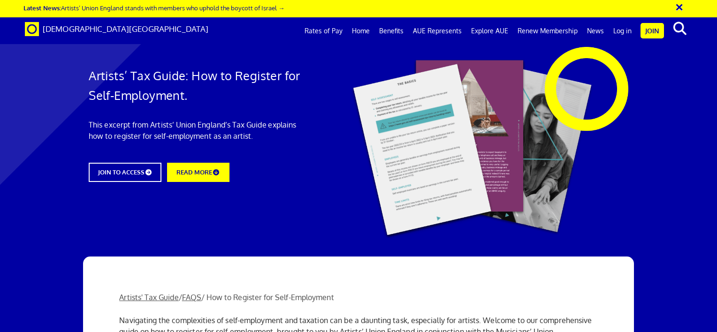  Describe the element at coordinates (680, 29) in the screenshot. I see `button: search` at that location.